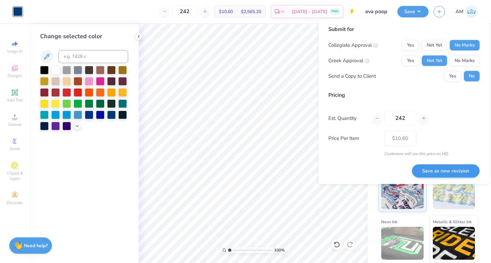  What do you see at coordinates (472, 12) in the screenshot?
I see `img: Amanda Mudry` at bounding box center [472, 12].